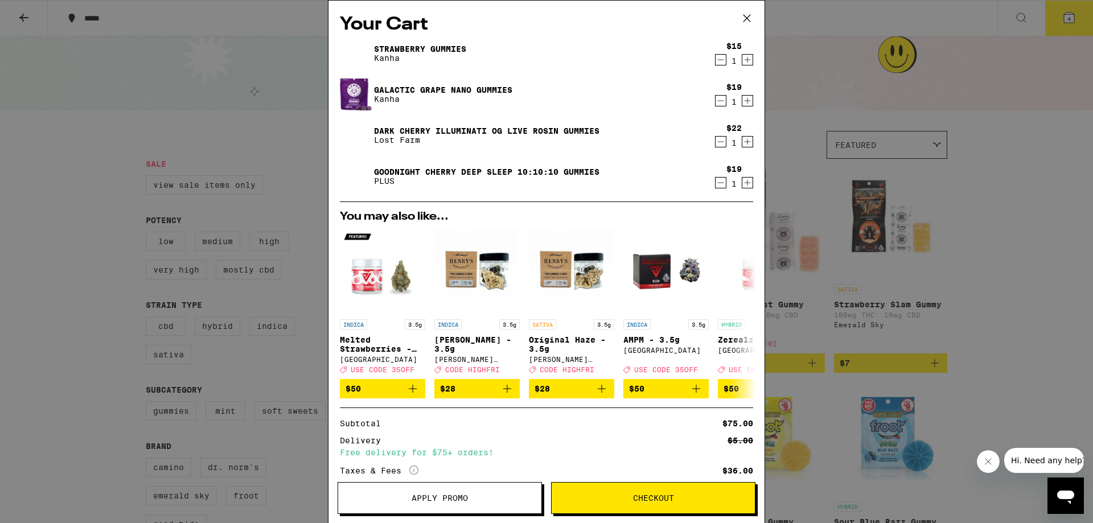 This screenshot has width=1093, height=523. I want to click on img: Henry's Original - King Louis XIII - 3.5g, so click(477, 271).